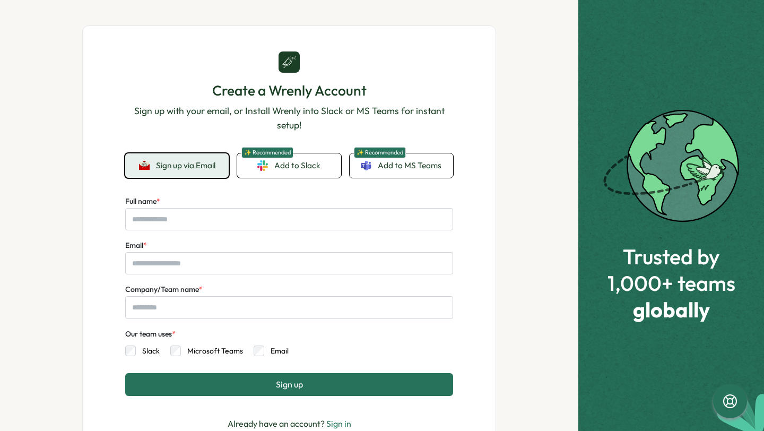 The width and height of the screenshot is (764, 431). Describe the element at coordinates (177, 166) in the screenshot. I see `button: Sign up via Email` at that location.